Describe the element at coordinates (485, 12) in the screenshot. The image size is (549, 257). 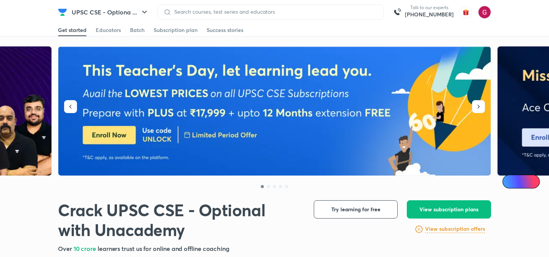
I see `img: Gargi Goswami` at that location.